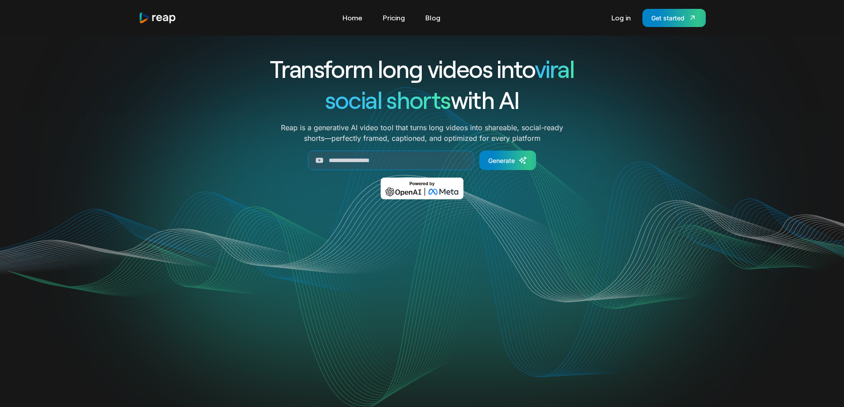 Image resolution: width=844 pixels, height=407 pixels. Describe the element at coordinates (674, 18) in the screenshot. I see `a: Get started` at that location.